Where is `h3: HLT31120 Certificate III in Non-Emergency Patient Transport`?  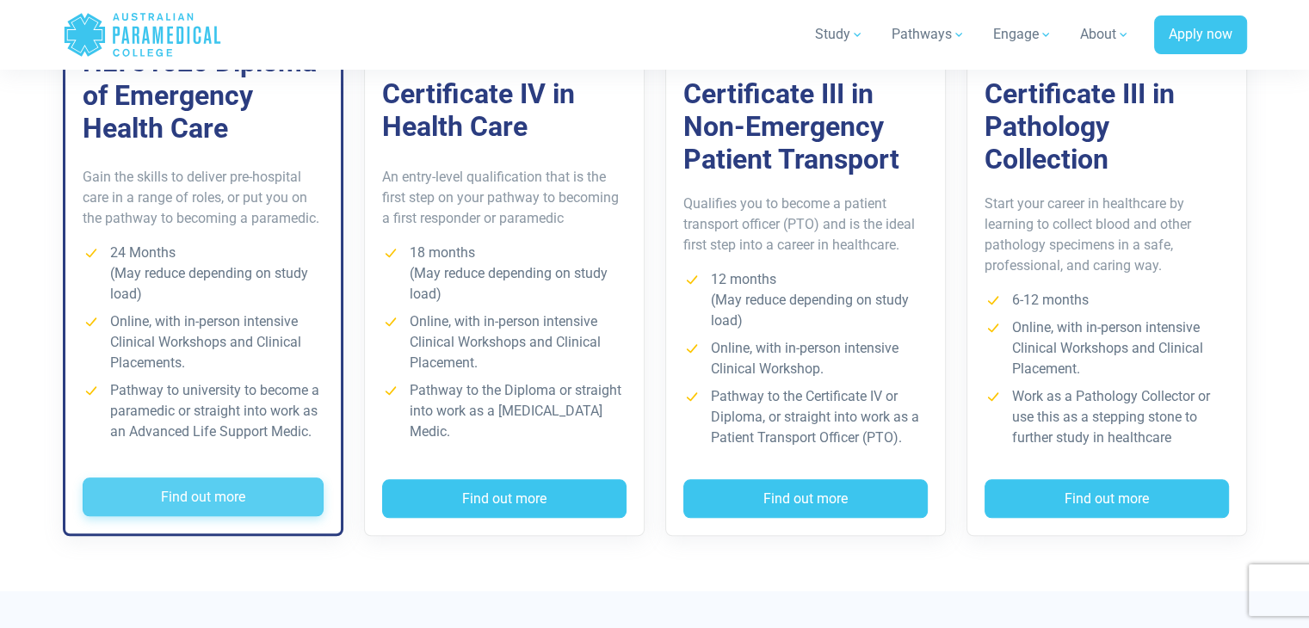
h3: HLT31120 Certificate III in Non-Emergency Patient Transport is located at coordinates (805, 110).